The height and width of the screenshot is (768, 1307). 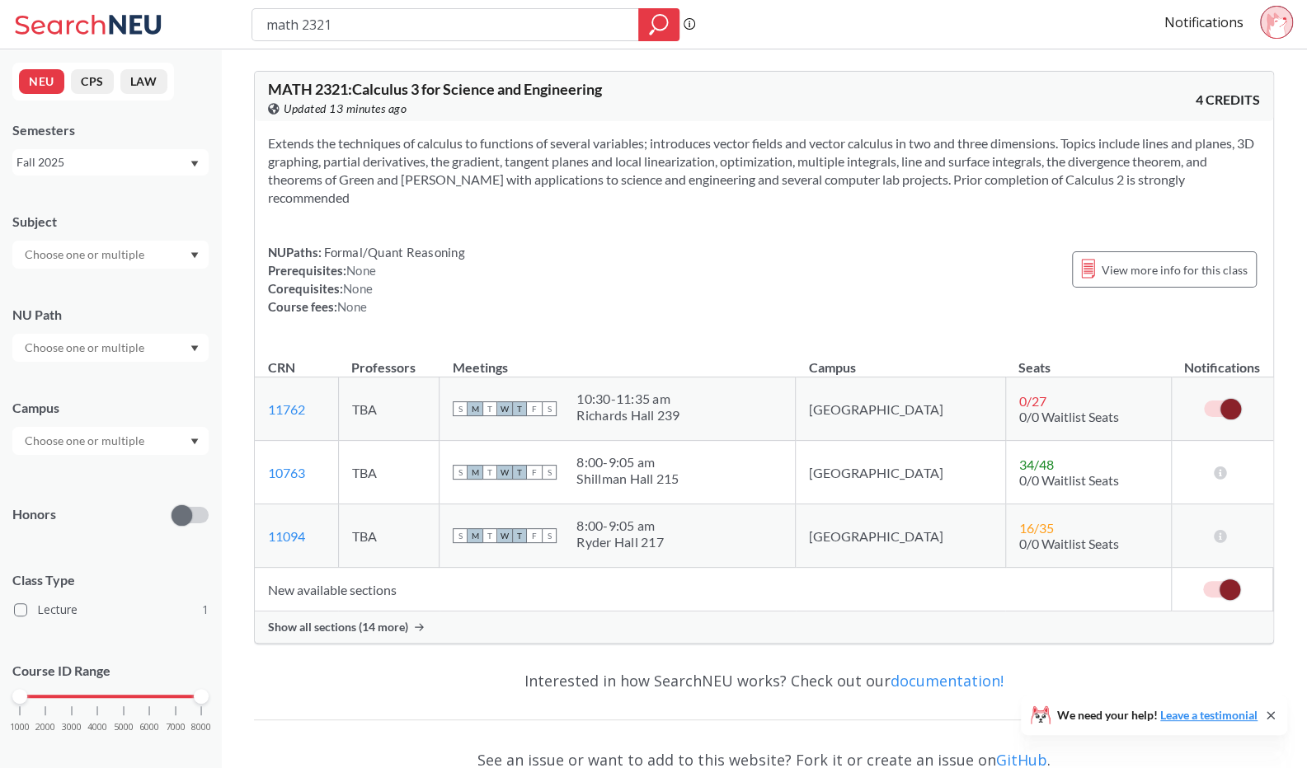 I want to click on span: Class Type, so click(x=110, y=580).